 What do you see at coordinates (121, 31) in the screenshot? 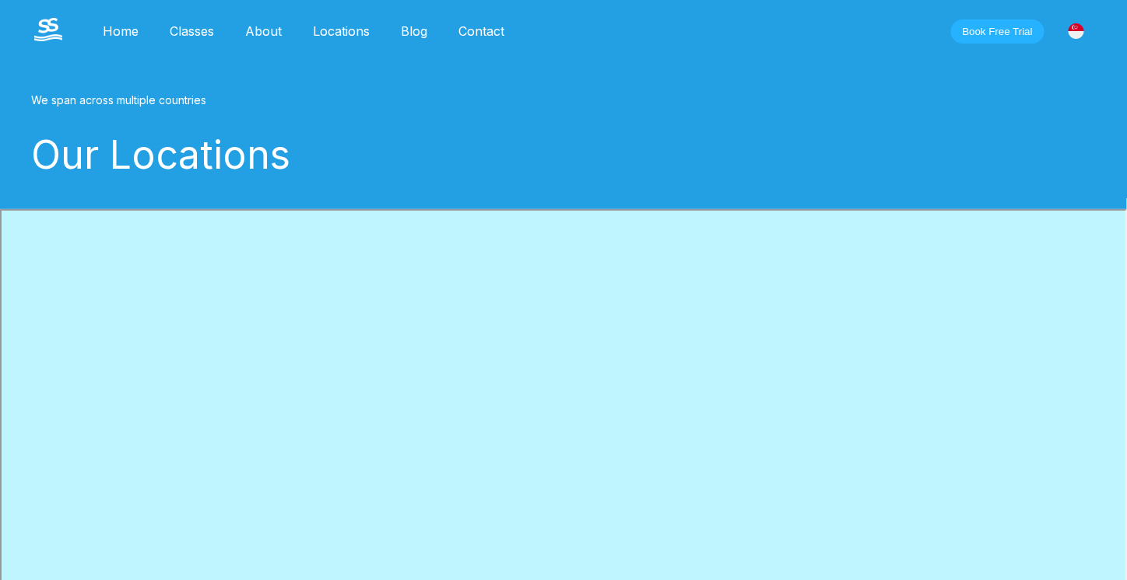
I see `a: Home` at bounding box center [121, 31].